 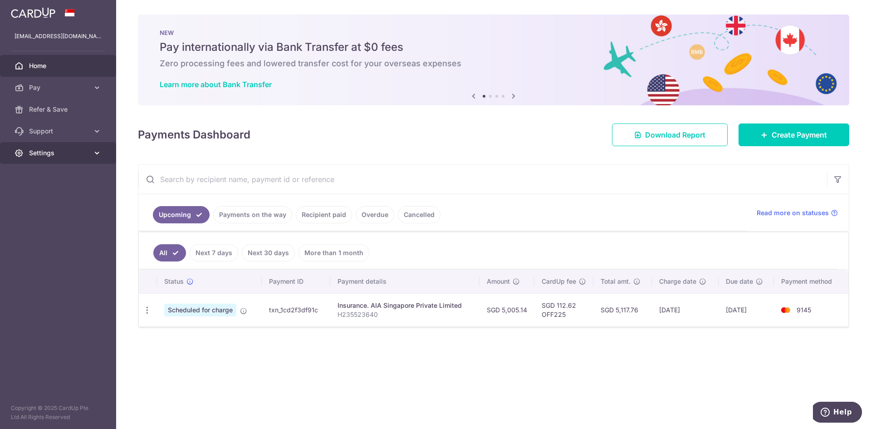 I want to click on input: Search by recipient name, payment id or reference, so click(x=483, y=179).